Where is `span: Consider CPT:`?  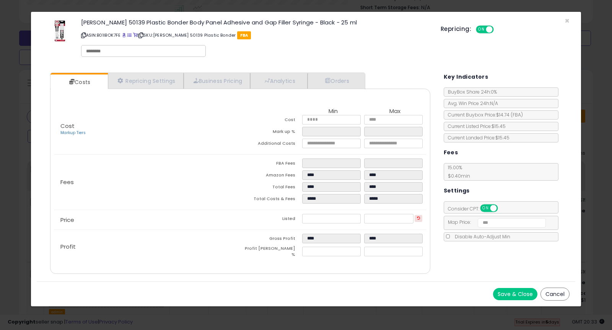 span: Consider CPT: is located at coordinates (476, 209).